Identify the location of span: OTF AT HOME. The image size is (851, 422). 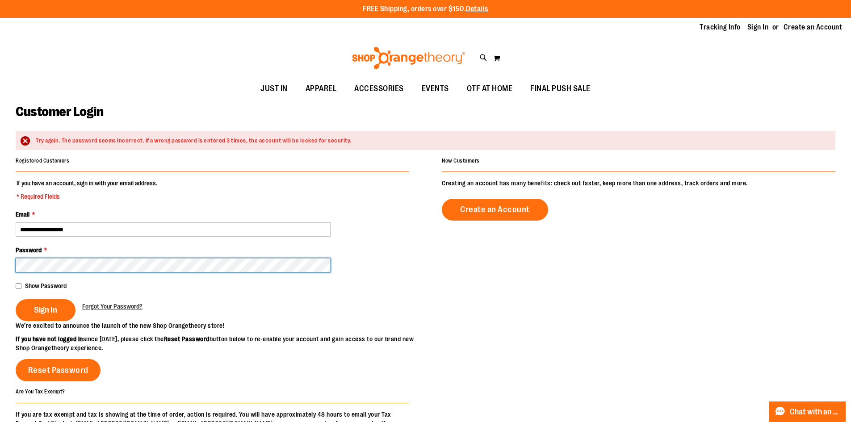
(490, 88).